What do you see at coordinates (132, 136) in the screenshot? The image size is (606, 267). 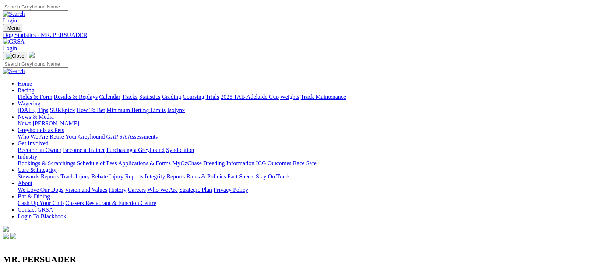 I see `a: GAP SA Assessments` at bounding box center [132, 136].